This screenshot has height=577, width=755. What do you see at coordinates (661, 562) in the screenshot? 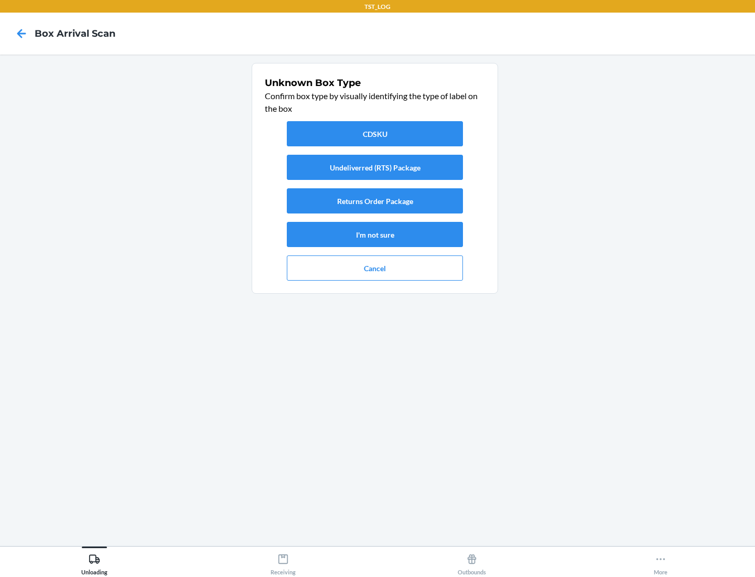
I see `div: More` at bounding box center [661, 562].